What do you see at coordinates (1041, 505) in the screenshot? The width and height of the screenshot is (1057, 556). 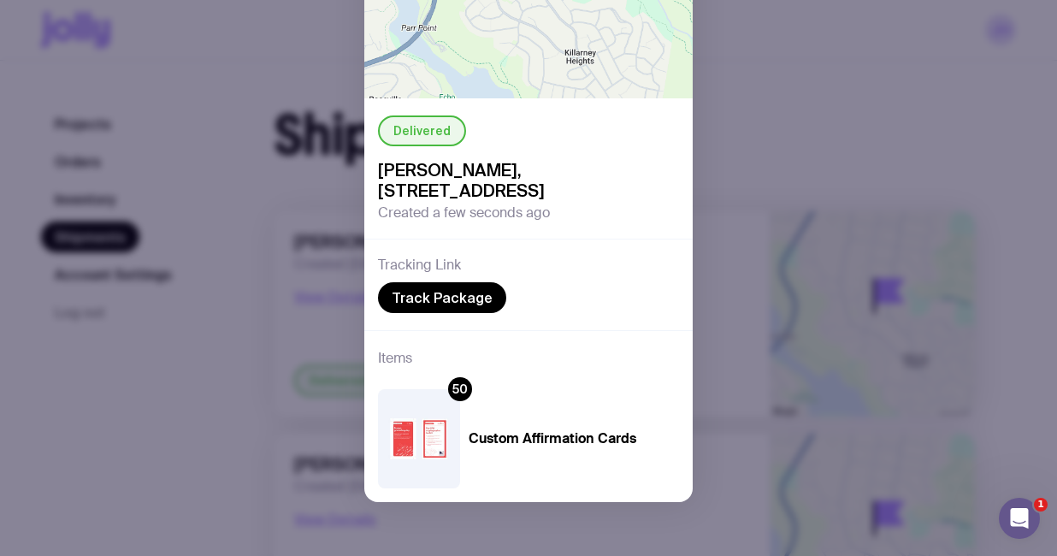 I see `span: 1` at bounding box center [1041, 505].